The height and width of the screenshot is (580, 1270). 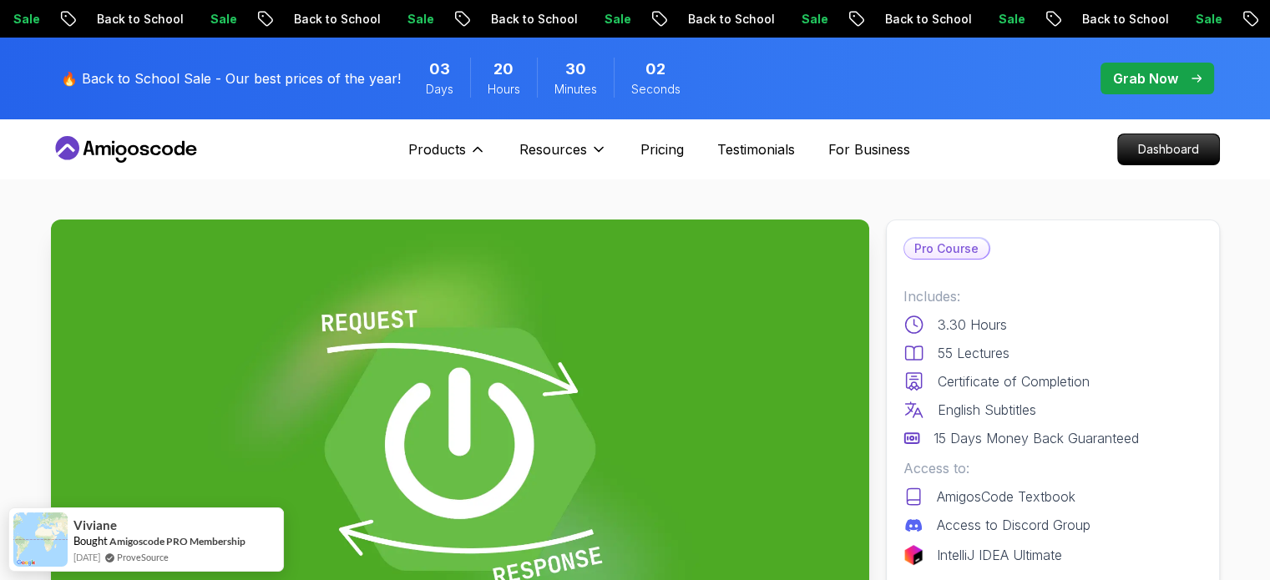 What do you see at coordinates (177, 541) in the screenshot?
I see `a: Amigoscode PRO Membership` at bounding box center [177, 541].